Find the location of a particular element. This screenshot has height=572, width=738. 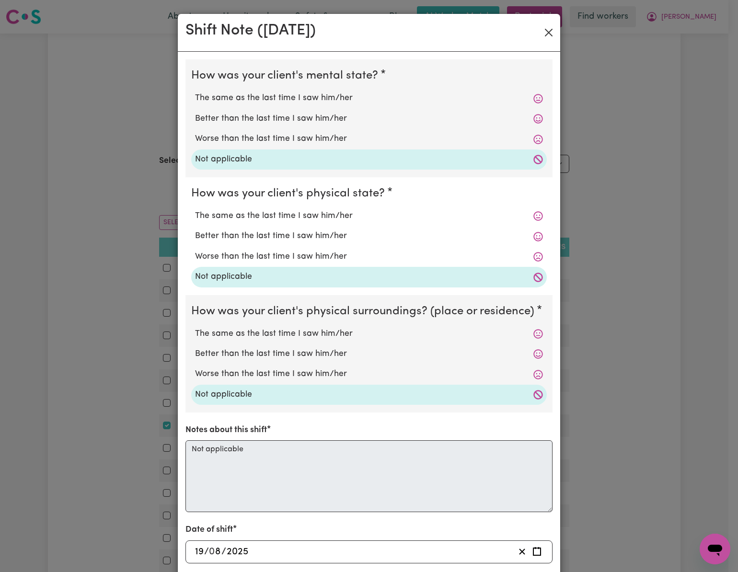

button: Clear date of shift is located at coordinates (522, 552).